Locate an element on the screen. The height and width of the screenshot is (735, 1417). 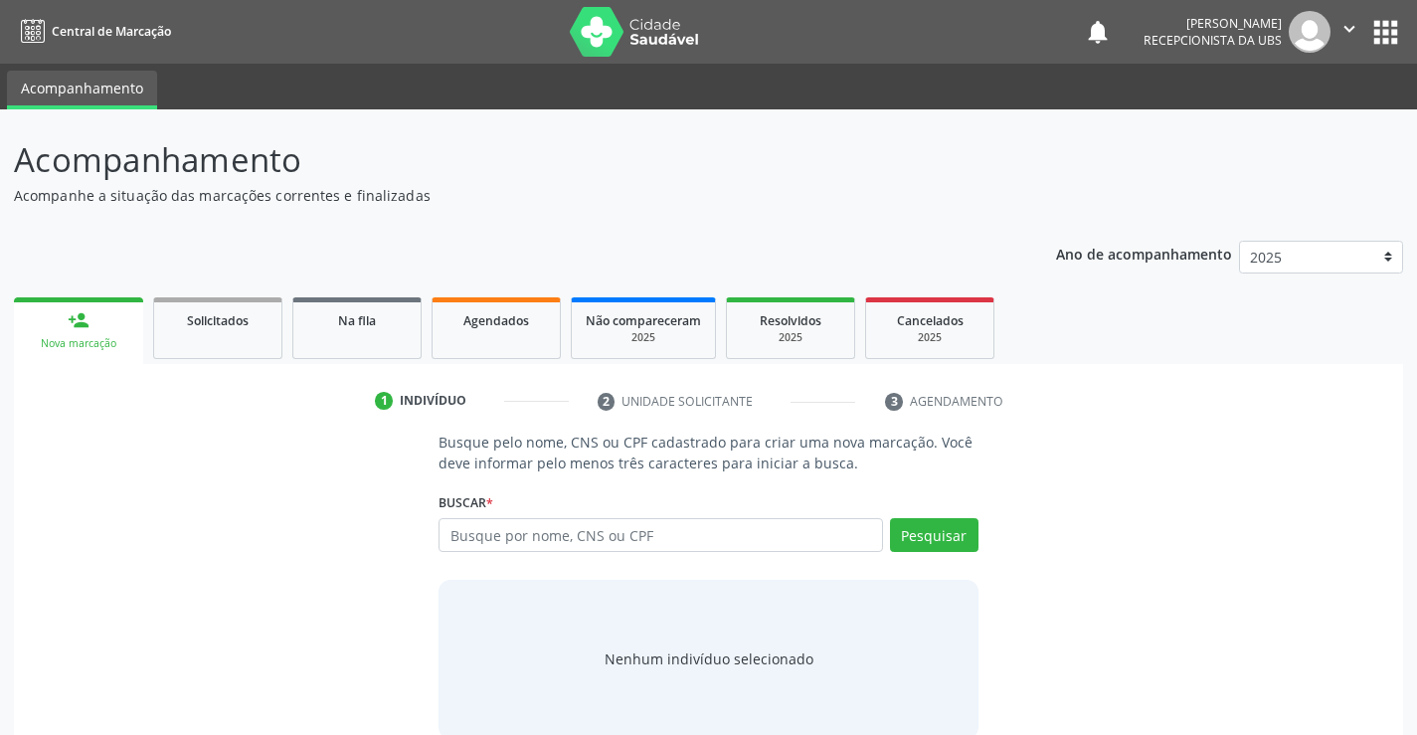
div: Indivíduo is located at coordinates (432, 401).